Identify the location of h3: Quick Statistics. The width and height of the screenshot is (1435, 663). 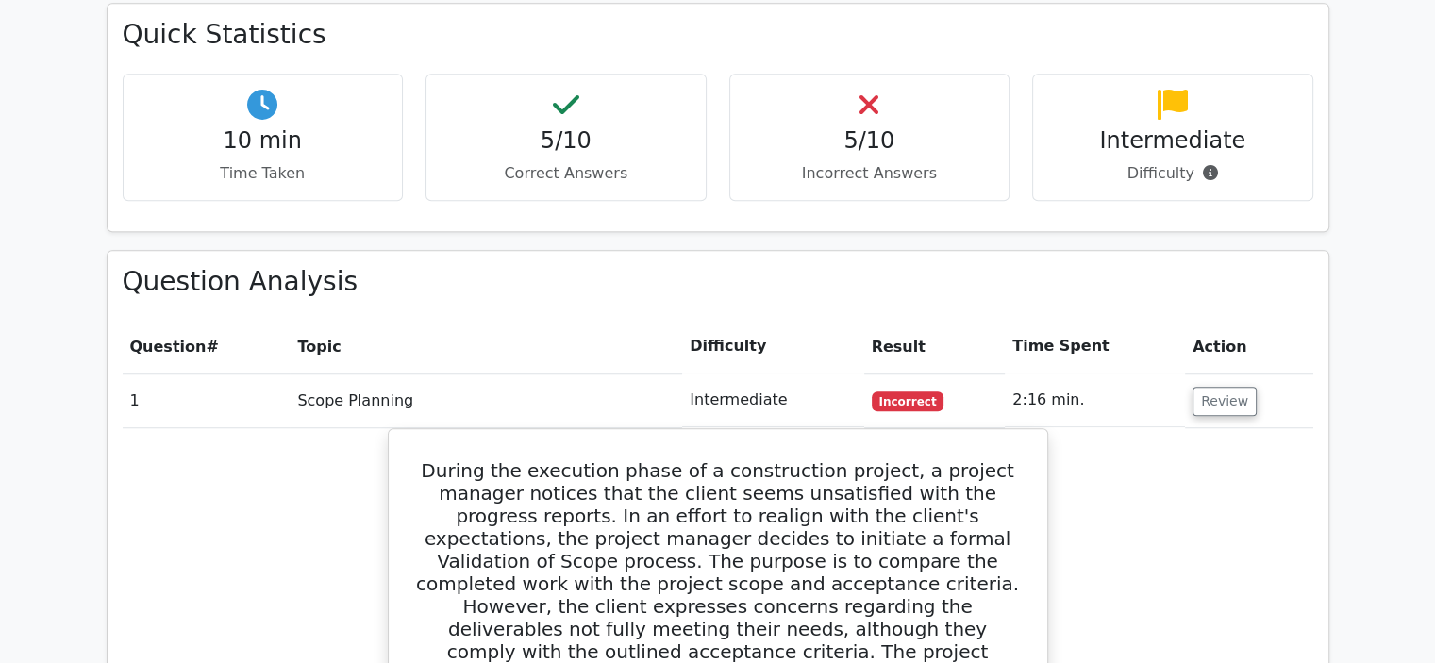
(718, 35).